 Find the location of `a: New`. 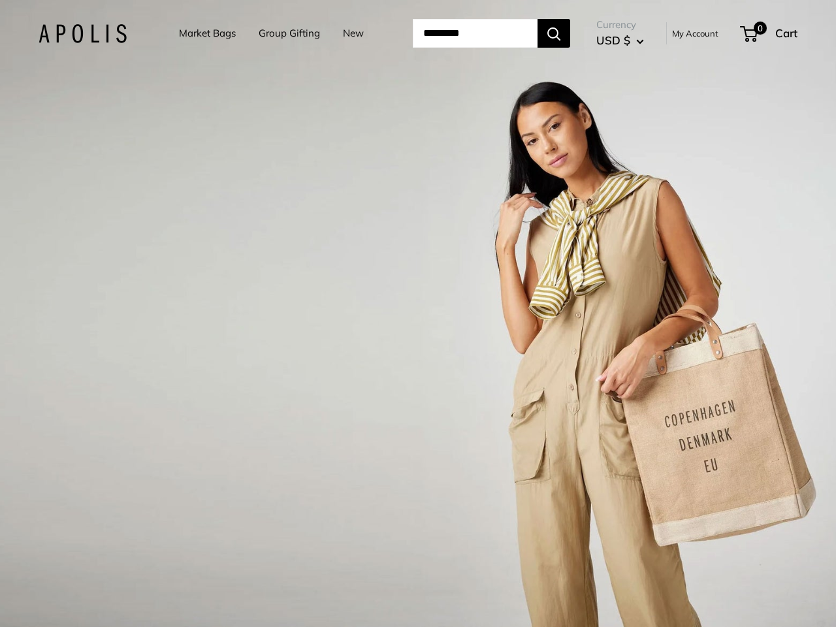

a: New is located at coordinates (353, 33).